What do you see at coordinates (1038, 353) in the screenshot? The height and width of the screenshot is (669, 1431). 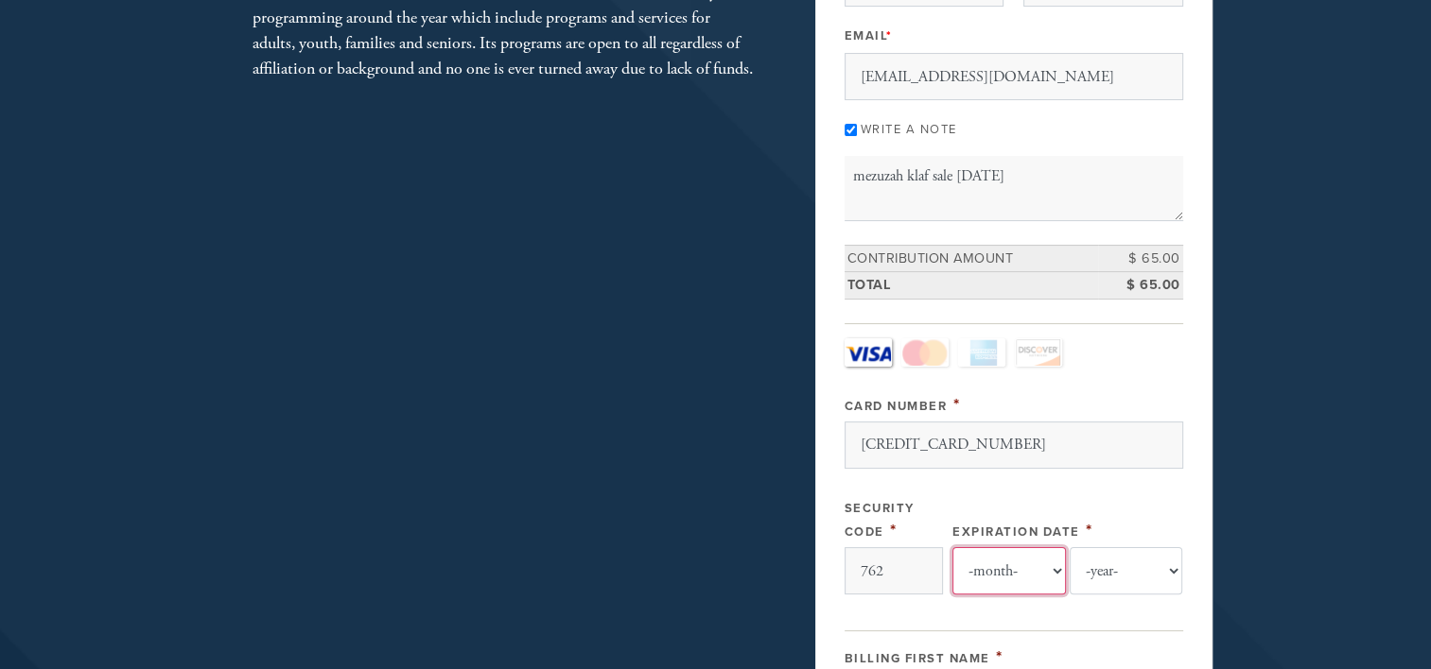 I see `a: Discover` at bounding box center [1038, 353].